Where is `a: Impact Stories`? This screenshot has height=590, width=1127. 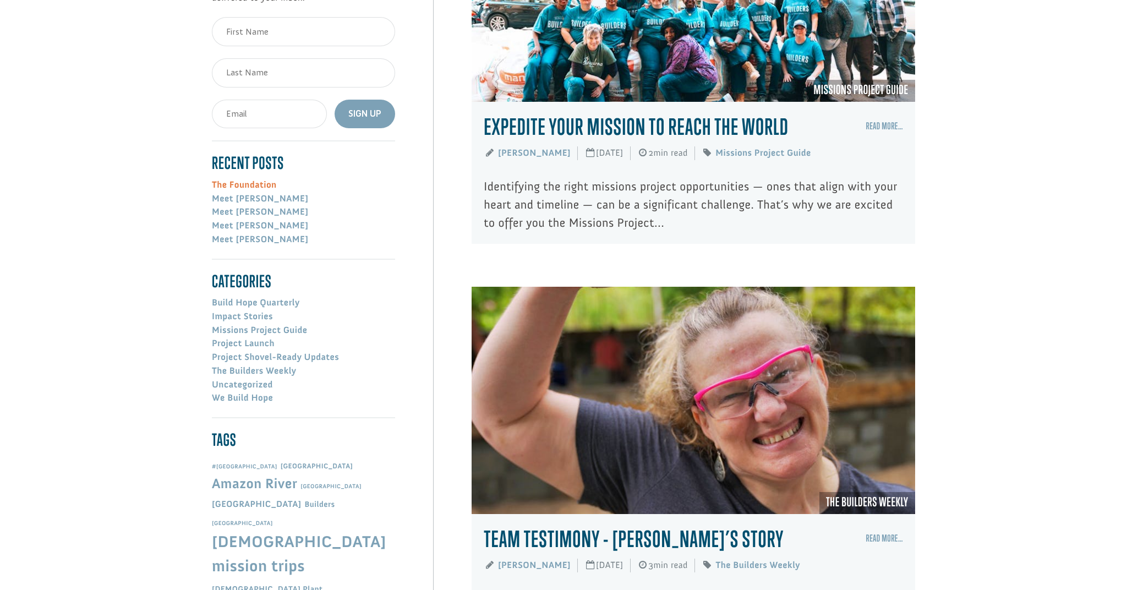 a: Impact Stories is located at coordinates (242, 316).